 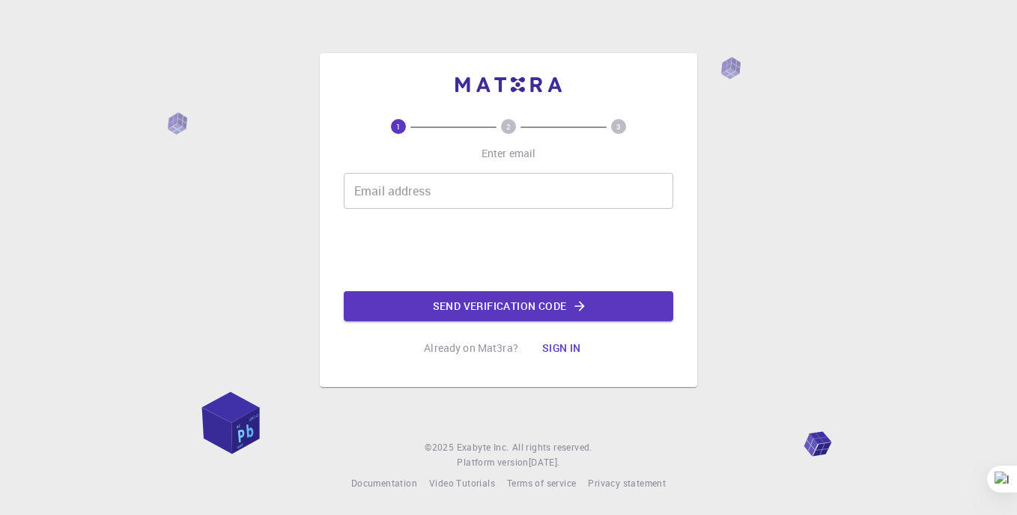 I want to click on a: Documentation, so click(x=384, y=484).